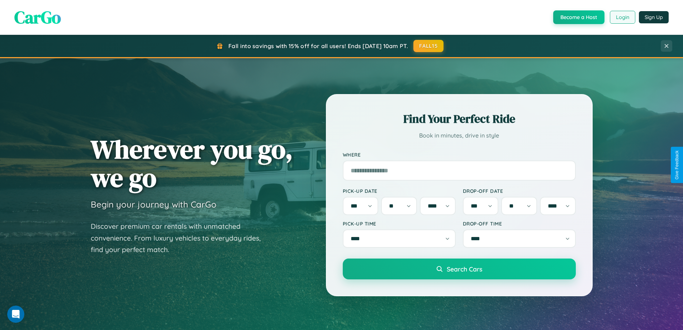  I want to click on label: Pick-up Date, so click(399, 190).